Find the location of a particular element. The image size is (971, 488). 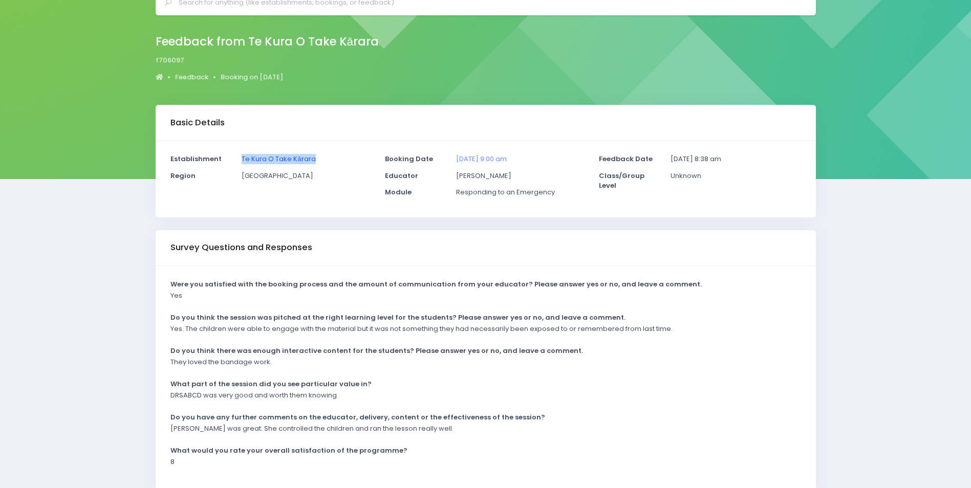

p: Yes is located at coordinates (176, 296).